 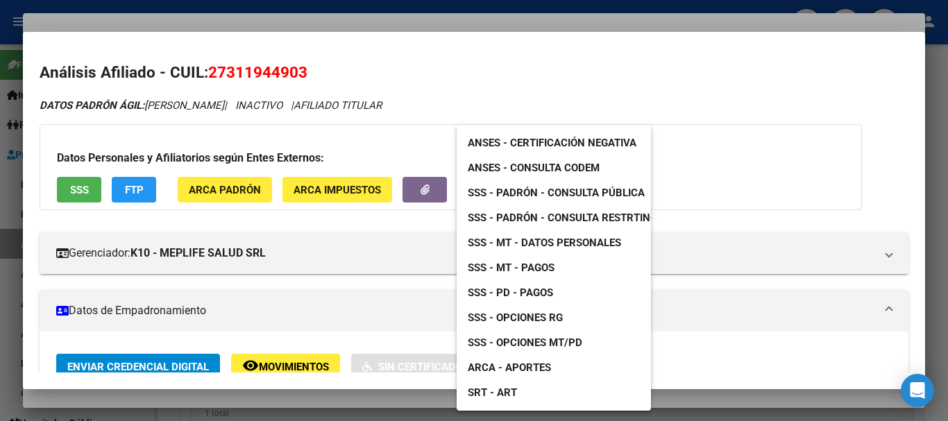 What do you see at coordinates (511, 268) in the screenshot?
I see `span: SSS - MT - Pagos` at bounding box center [511, 268].